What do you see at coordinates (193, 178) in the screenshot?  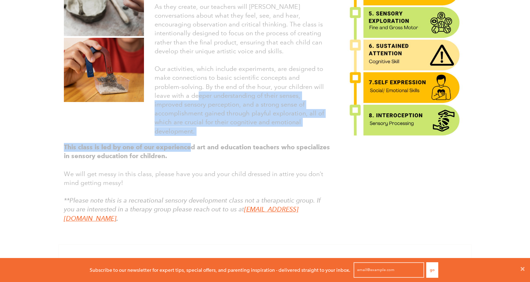 I see `span: We will get messy in this class, please have you and your child dressed in attire you don’t mind ...` at bounding box center [193, 178].